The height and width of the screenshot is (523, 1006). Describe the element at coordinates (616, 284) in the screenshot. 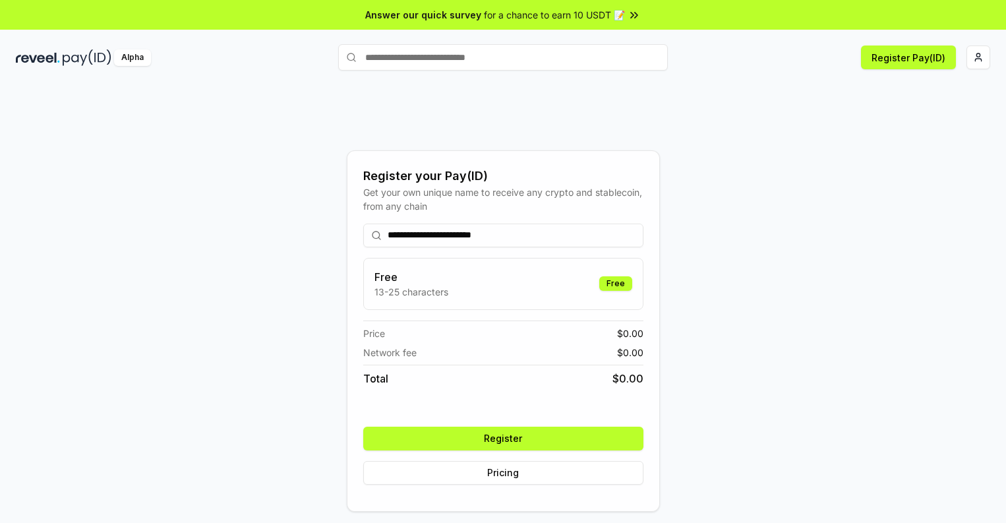

I see `div: Free` at that location.